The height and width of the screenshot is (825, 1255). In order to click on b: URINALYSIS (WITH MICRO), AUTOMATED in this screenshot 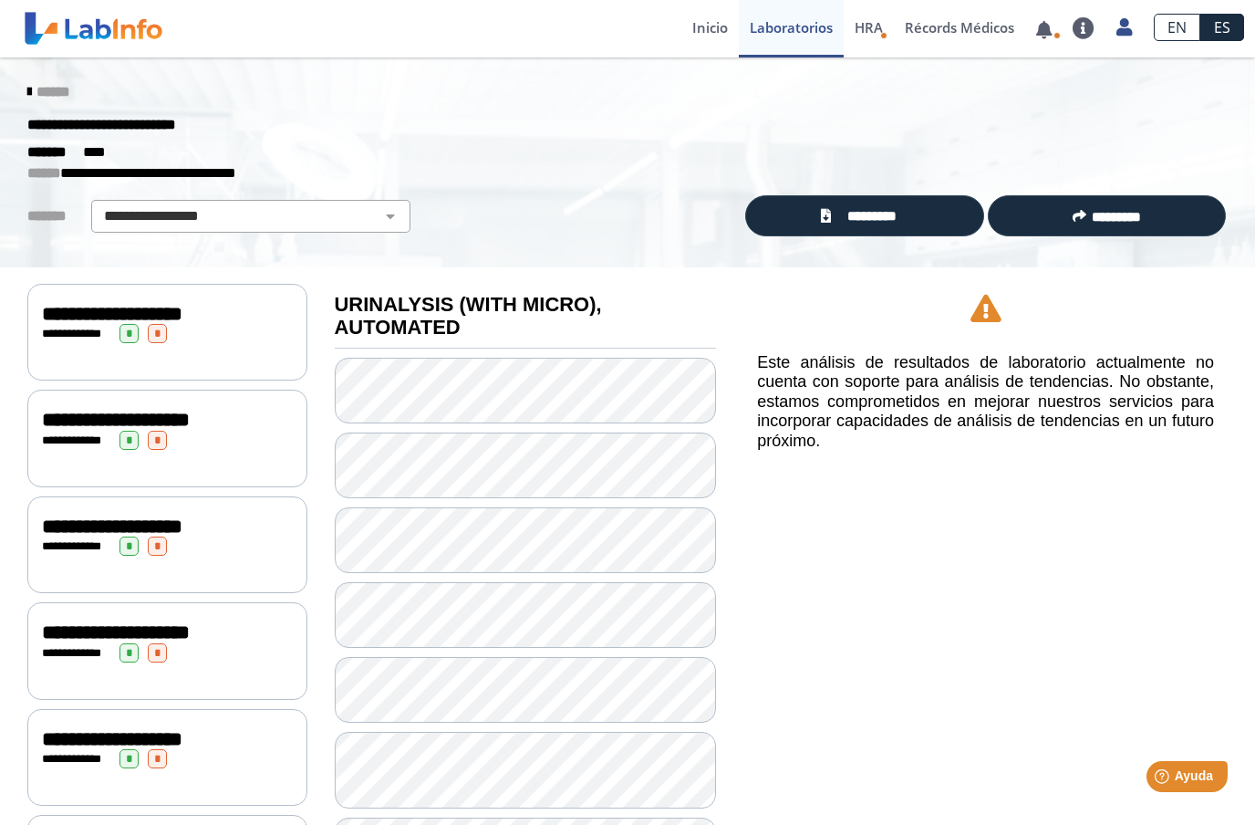, I will do `click(468, 316)`.